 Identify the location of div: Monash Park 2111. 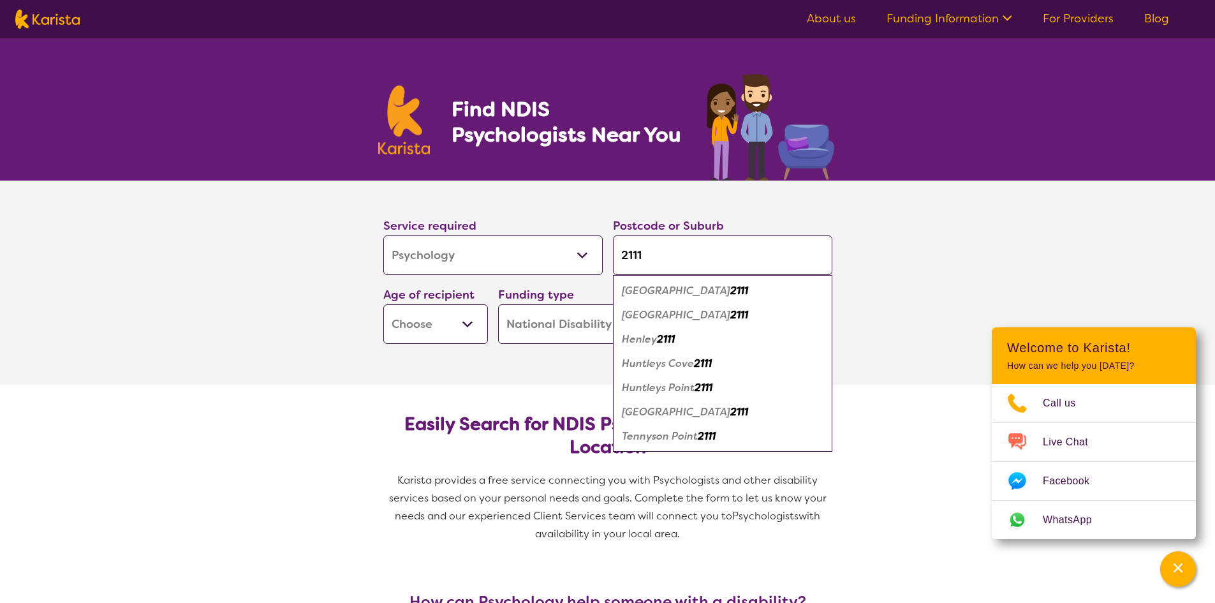
(723, 412).